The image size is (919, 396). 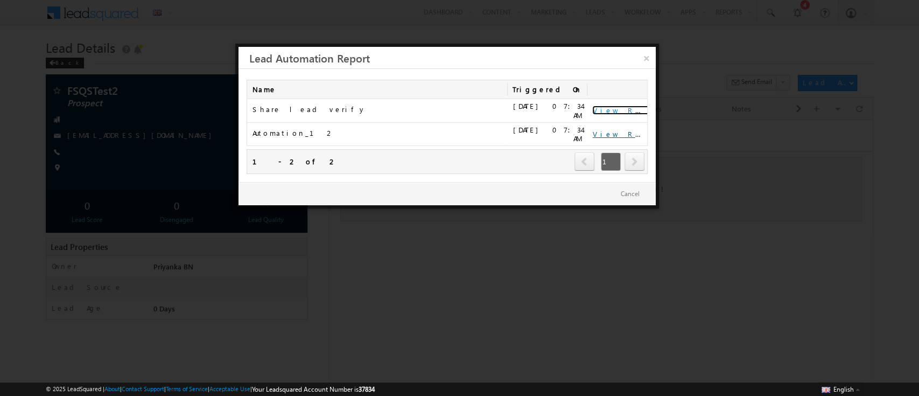 I want to click on span: Automation_12, so click(x=293, y=132).